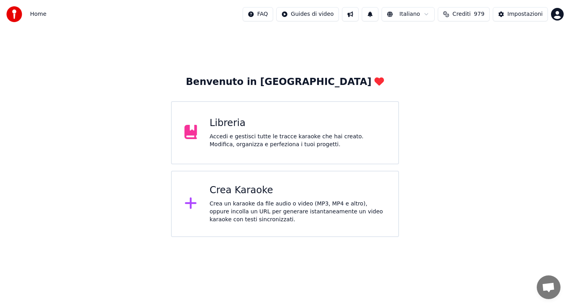 The image size is (570, 307). Describe the element at coordinates (298, 191) in the screenshot. I see `div: Crea Karaoke` at that location.